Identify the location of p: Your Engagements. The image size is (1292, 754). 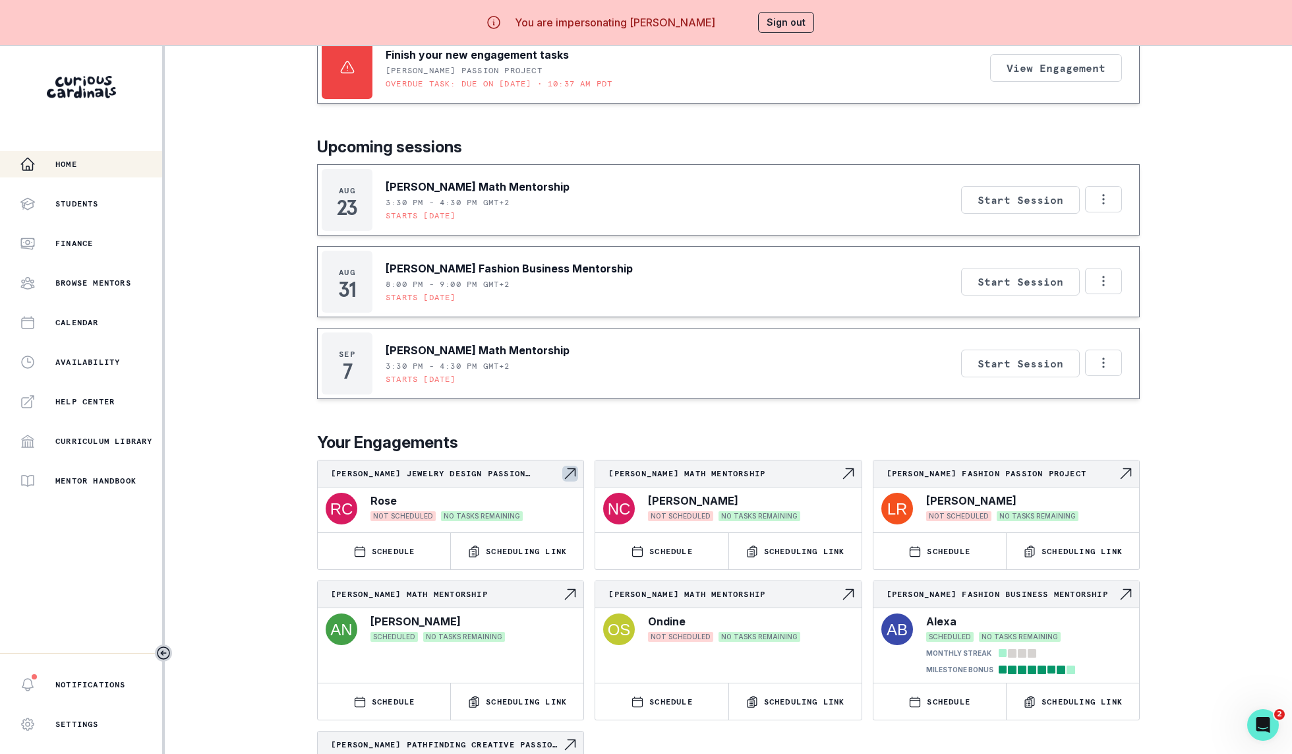
(729, 442).